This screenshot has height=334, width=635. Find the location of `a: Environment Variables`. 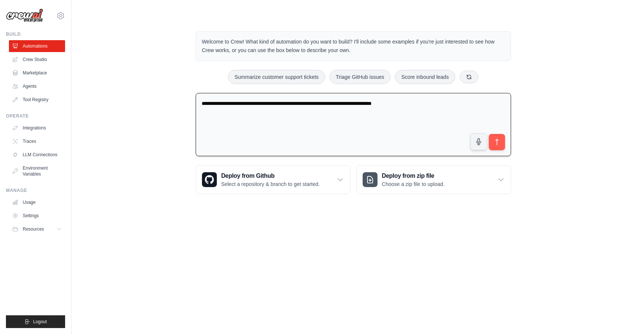

a: Environment Variables is located at coordinates (37, 171).